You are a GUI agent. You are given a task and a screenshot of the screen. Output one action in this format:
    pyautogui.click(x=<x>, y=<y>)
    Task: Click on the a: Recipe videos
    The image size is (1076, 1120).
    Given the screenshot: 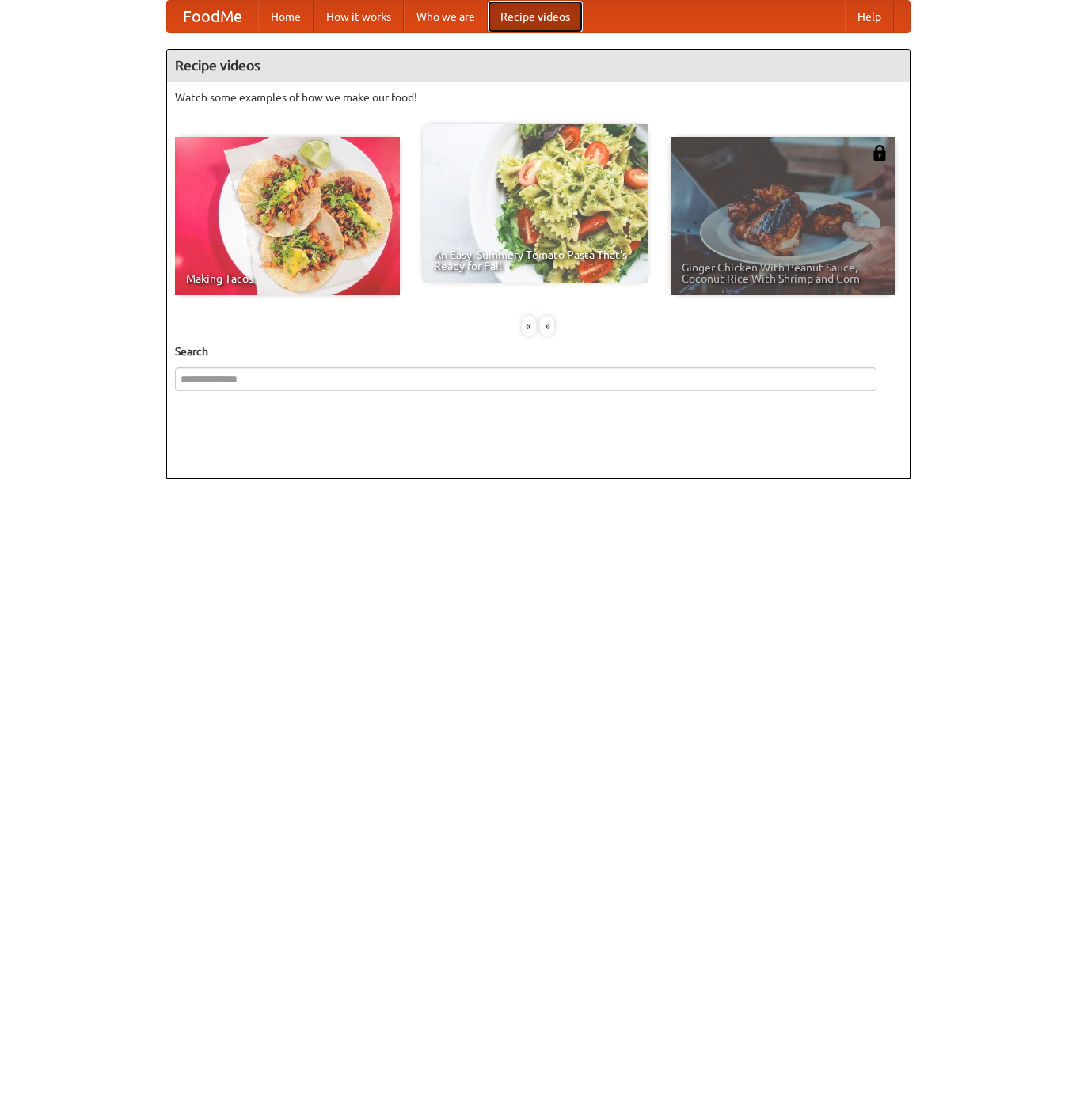 What is the action you would take?
    pyautogui.click(x=535, y=17)
    